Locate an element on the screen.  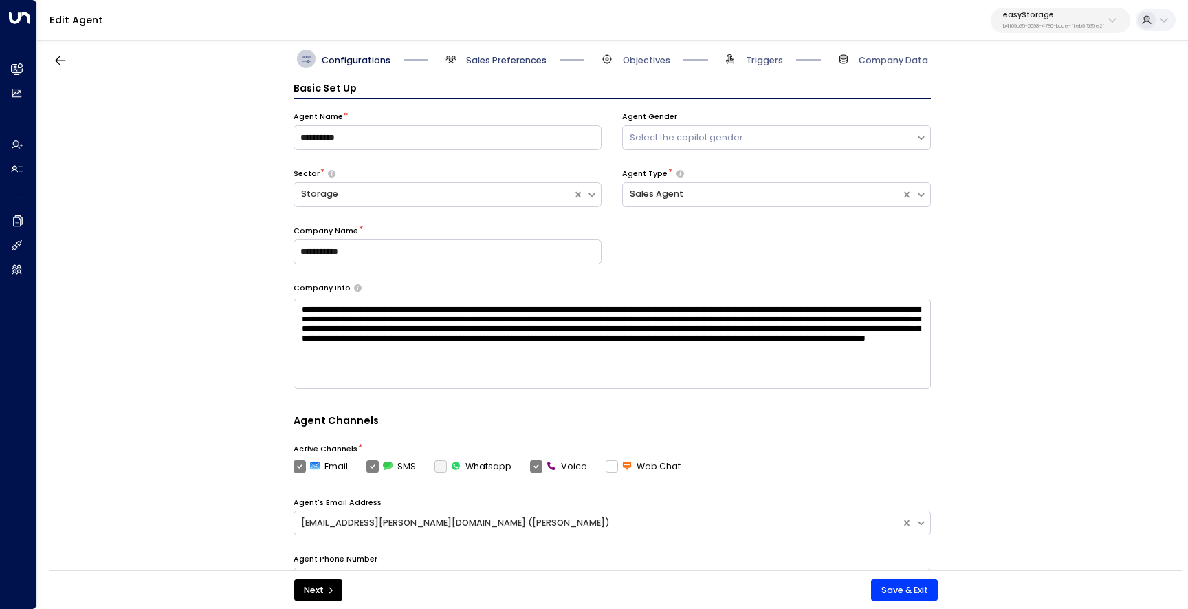
span: Sales Preferences is located at coordinates (506, 61).